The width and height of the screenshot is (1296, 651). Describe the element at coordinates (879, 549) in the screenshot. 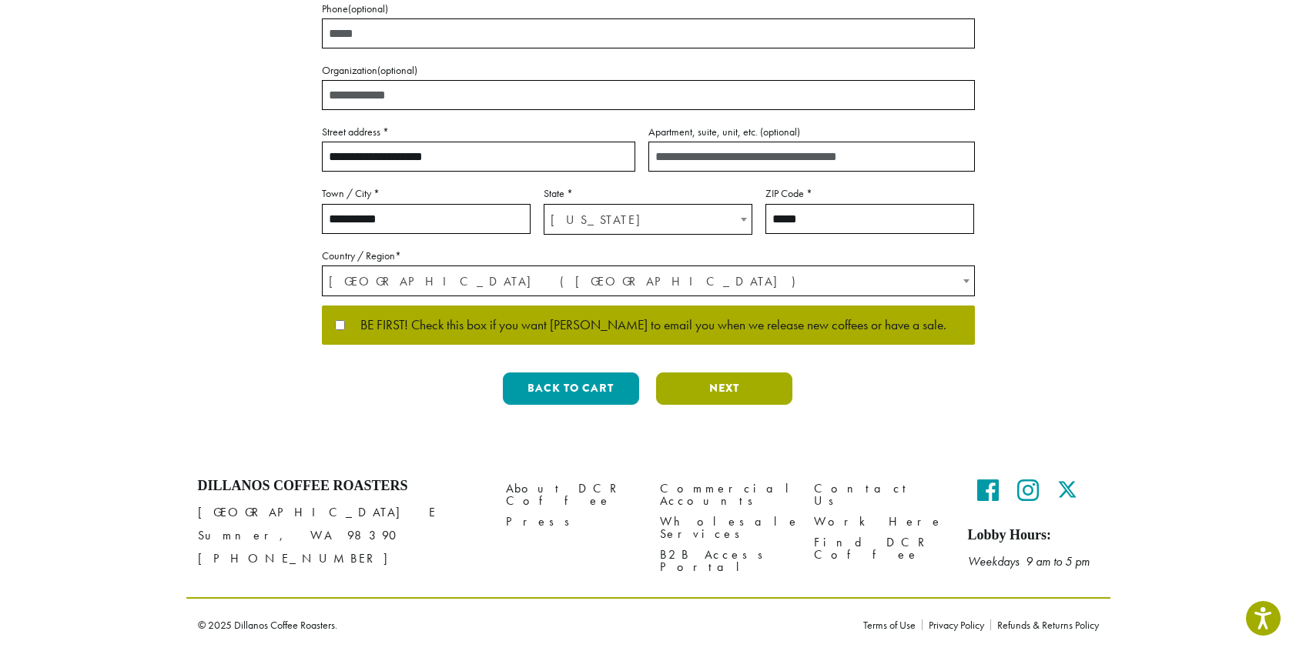

I see `a: Find DCR Coffee` at that location.